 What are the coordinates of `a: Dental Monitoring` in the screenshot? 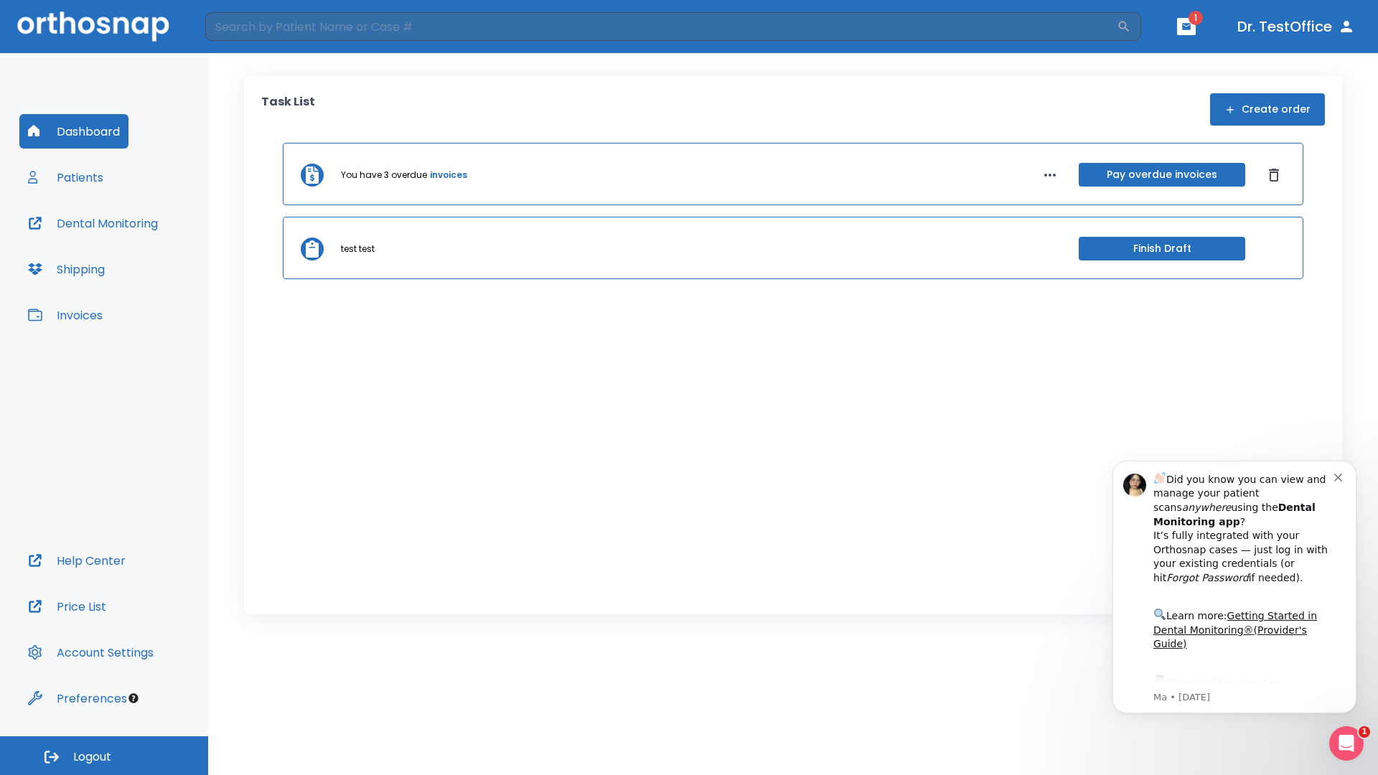 It's located at (93, 223).